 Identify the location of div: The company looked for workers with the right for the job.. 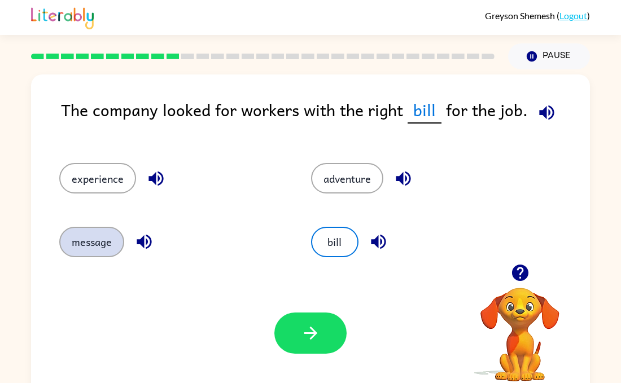
(325, 118).